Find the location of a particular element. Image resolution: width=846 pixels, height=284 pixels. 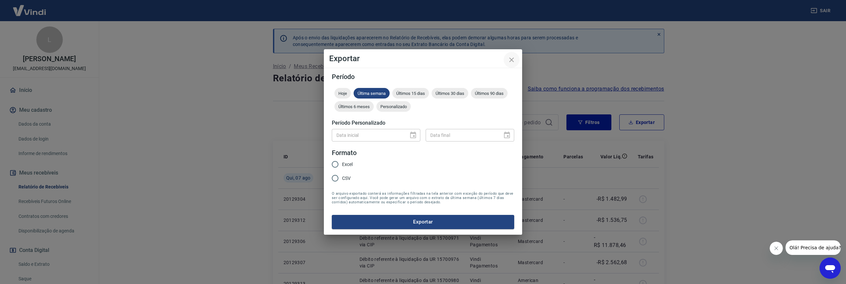

div: Últimos 6 meses is located at coordinates (354, 106).